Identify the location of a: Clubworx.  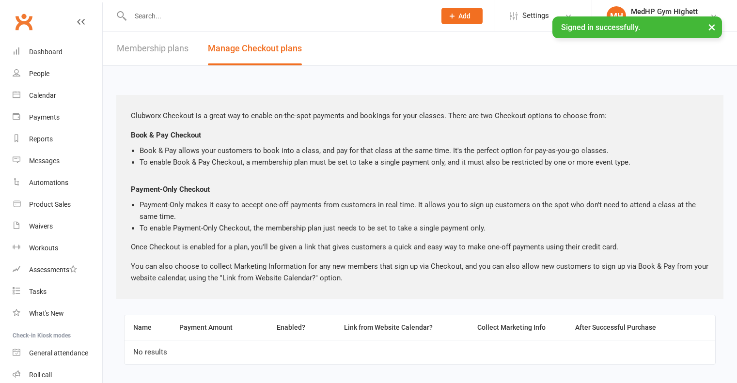
(24, 22).